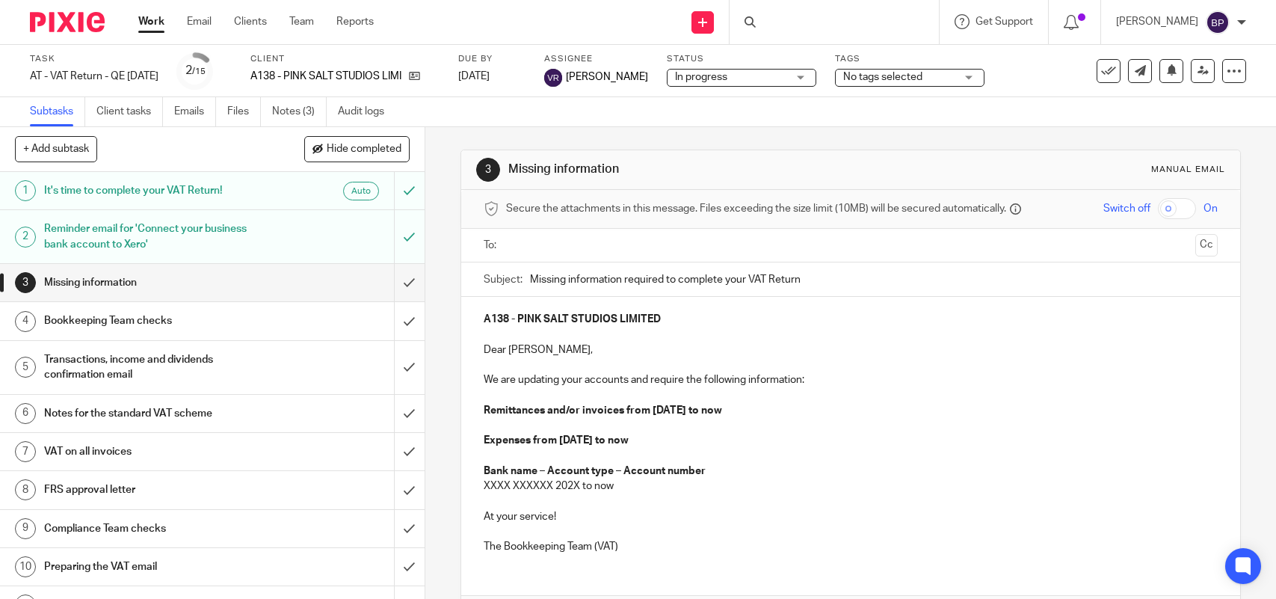  I want to click on span: No tags selected, so click(883, 77).